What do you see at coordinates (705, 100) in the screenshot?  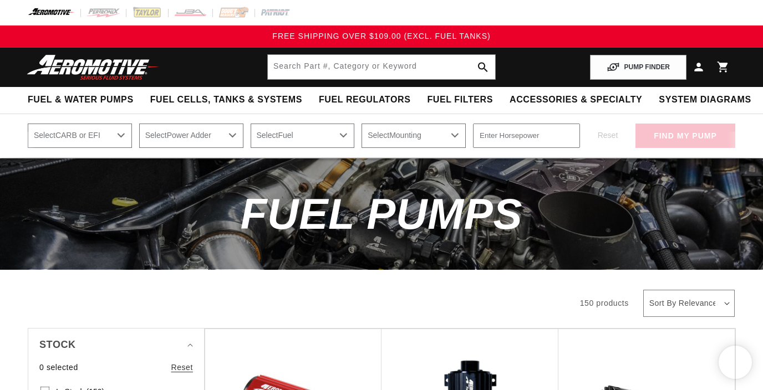 I see `summary: System Diagrams` at bounding box center [705, 100].